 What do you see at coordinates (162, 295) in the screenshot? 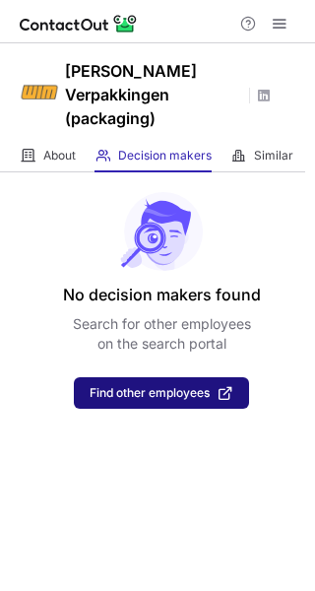
I see `header: No decision makers found` at bounding box center [162, 295].